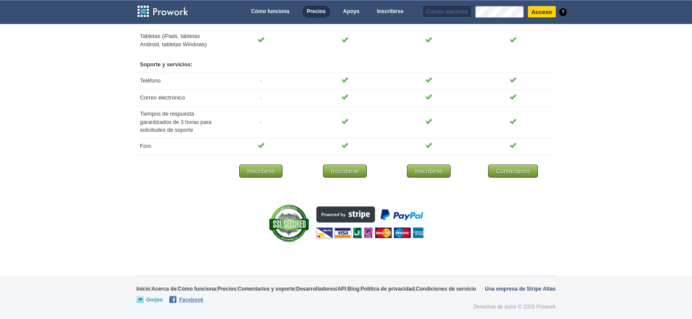  What do you see at coordinates (387, 289) in the screenshot?
I see `a: Política de privacidad` at bounding box center [387, 289].